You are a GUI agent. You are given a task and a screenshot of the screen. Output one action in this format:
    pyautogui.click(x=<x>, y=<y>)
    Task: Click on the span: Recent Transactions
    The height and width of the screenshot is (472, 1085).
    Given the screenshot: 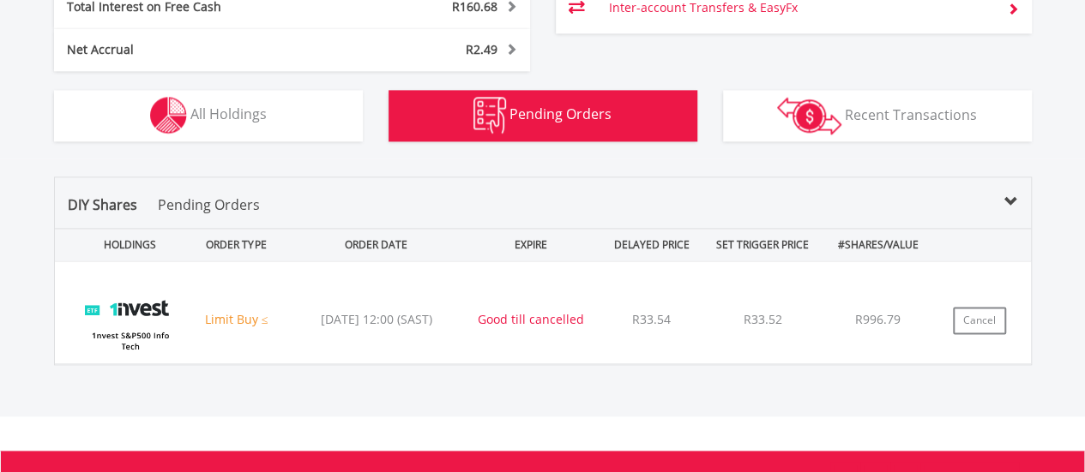 What is the action you would take?
    pyautogui.click(x=911, y=114)
    